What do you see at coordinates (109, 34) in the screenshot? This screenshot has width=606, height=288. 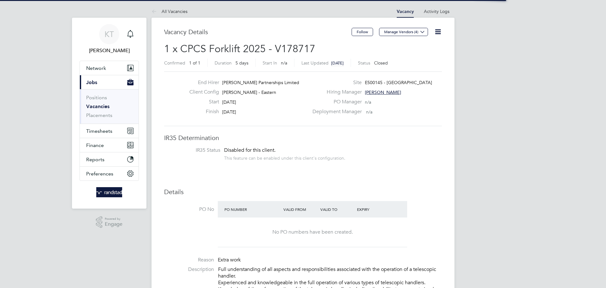 I see `span: KT` at bounding box center [109, 34].